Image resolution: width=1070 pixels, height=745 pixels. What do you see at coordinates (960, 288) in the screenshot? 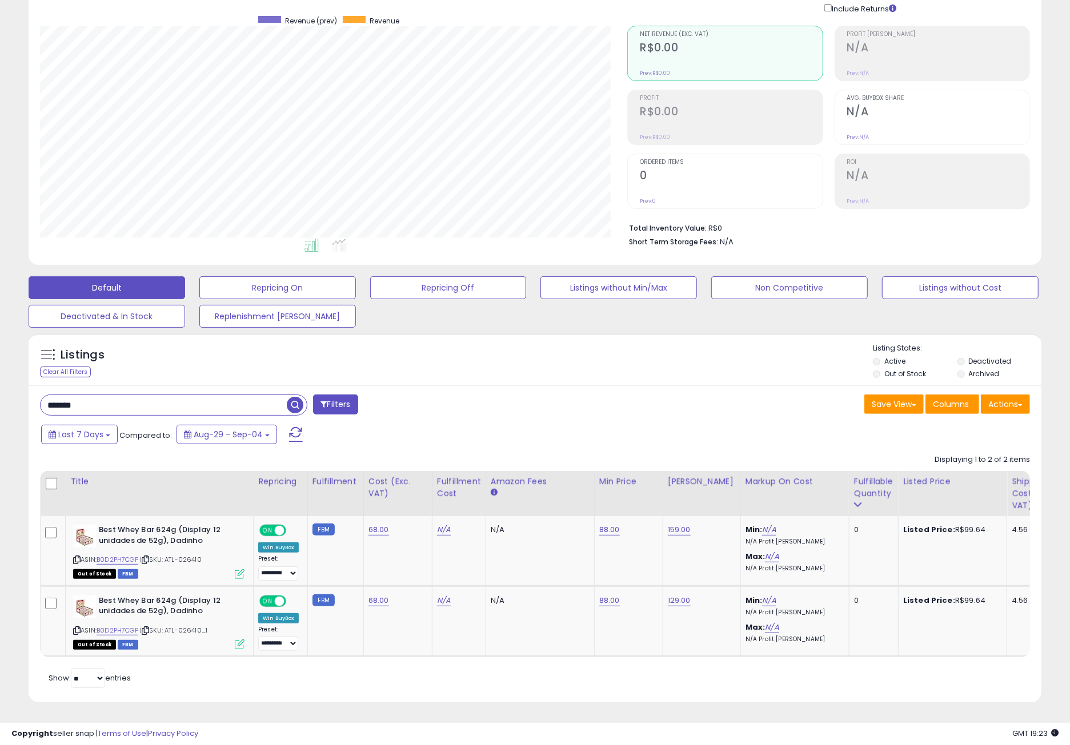
I see `button: Listings without Cost` at bounding box center [960, 288].